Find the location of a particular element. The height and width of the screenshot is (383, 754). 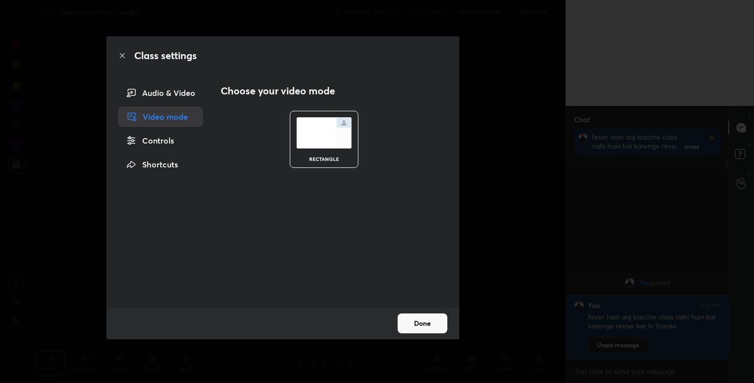

div: rectangle is located at coordinates (324, 159).